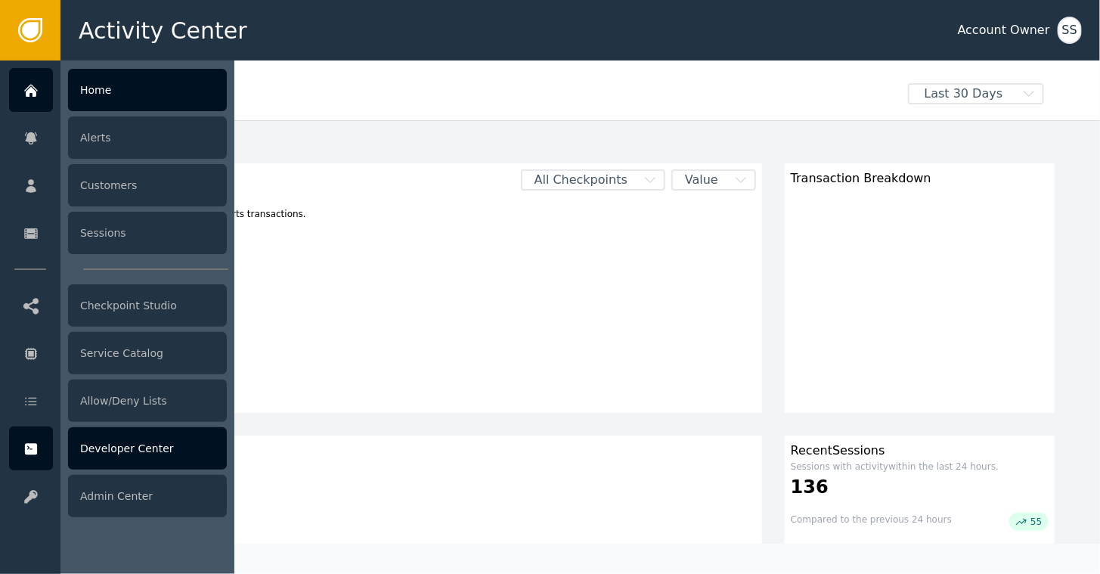 This screenshot has height=574, width=1100. I want to click on span: Value, so click(701, 180).